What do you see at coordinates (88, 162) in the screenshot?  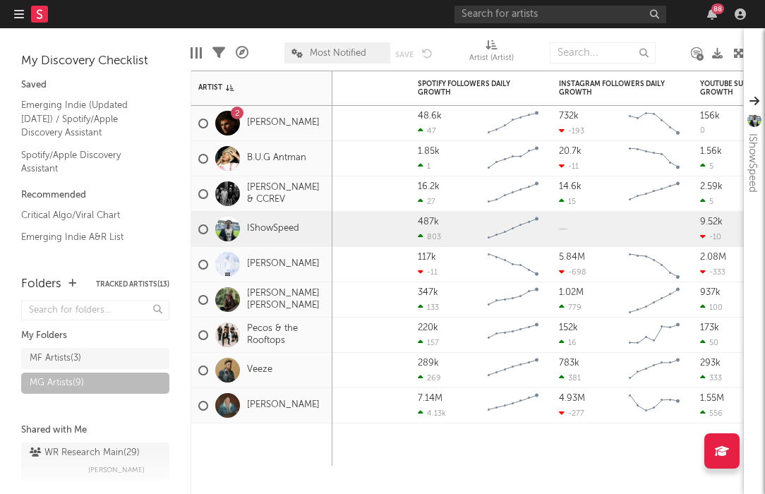 I see `a: Spotify/Apple Discovery Assistant` at bounding box center [88, 162].